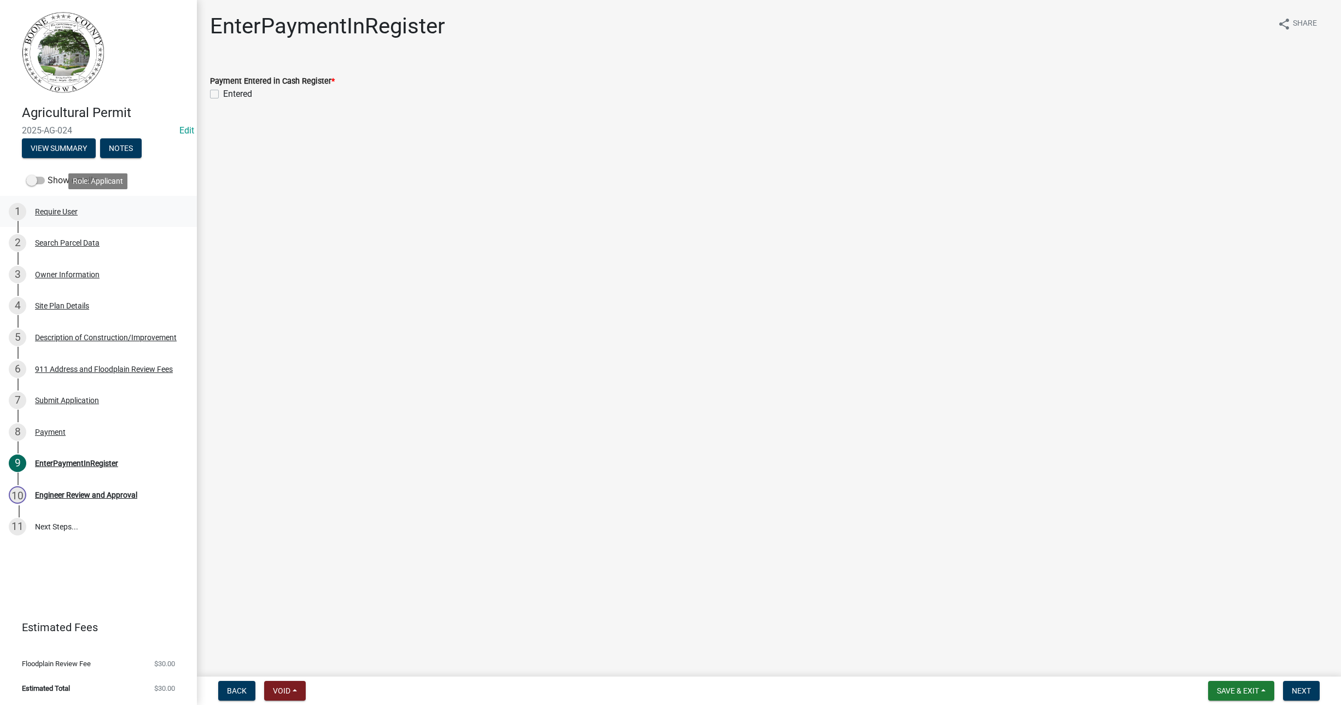 The width and height of the screenshot is (1341, 705). What do you see at coordinates (272, 81) in the screenshot?
I see `label: Payment Entered in Cash Register` at bounding box center [272, 81].